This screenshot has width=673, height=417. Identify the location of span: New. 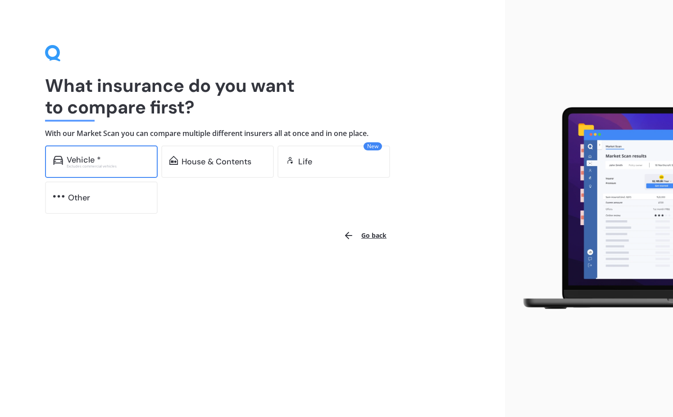
(372, 146).